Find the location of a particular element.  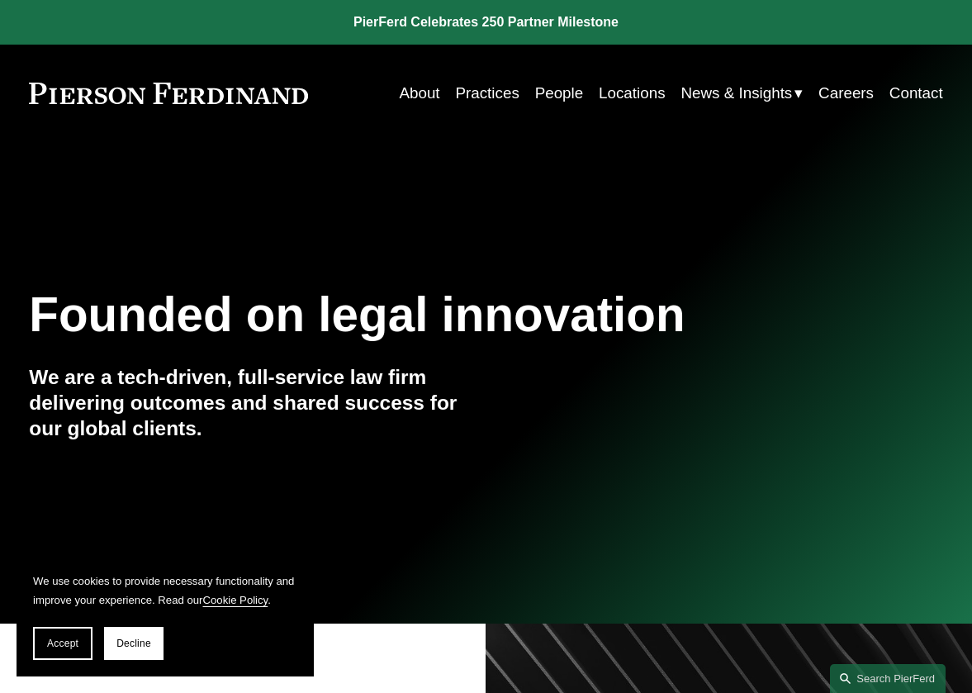

a: Locations is located at coordinates (632, 93).